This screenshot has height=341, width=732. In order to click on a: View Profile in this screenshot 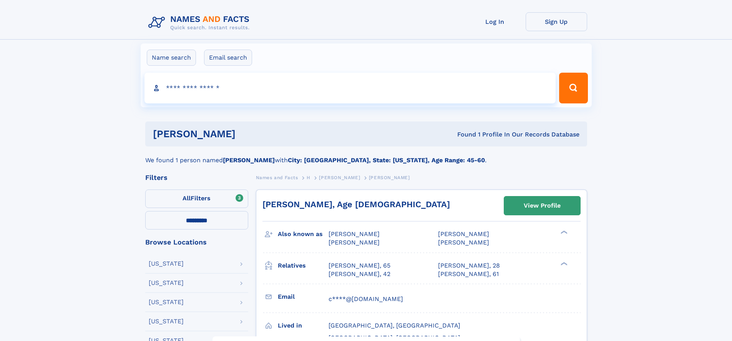, I will do `click(542, 206)`.